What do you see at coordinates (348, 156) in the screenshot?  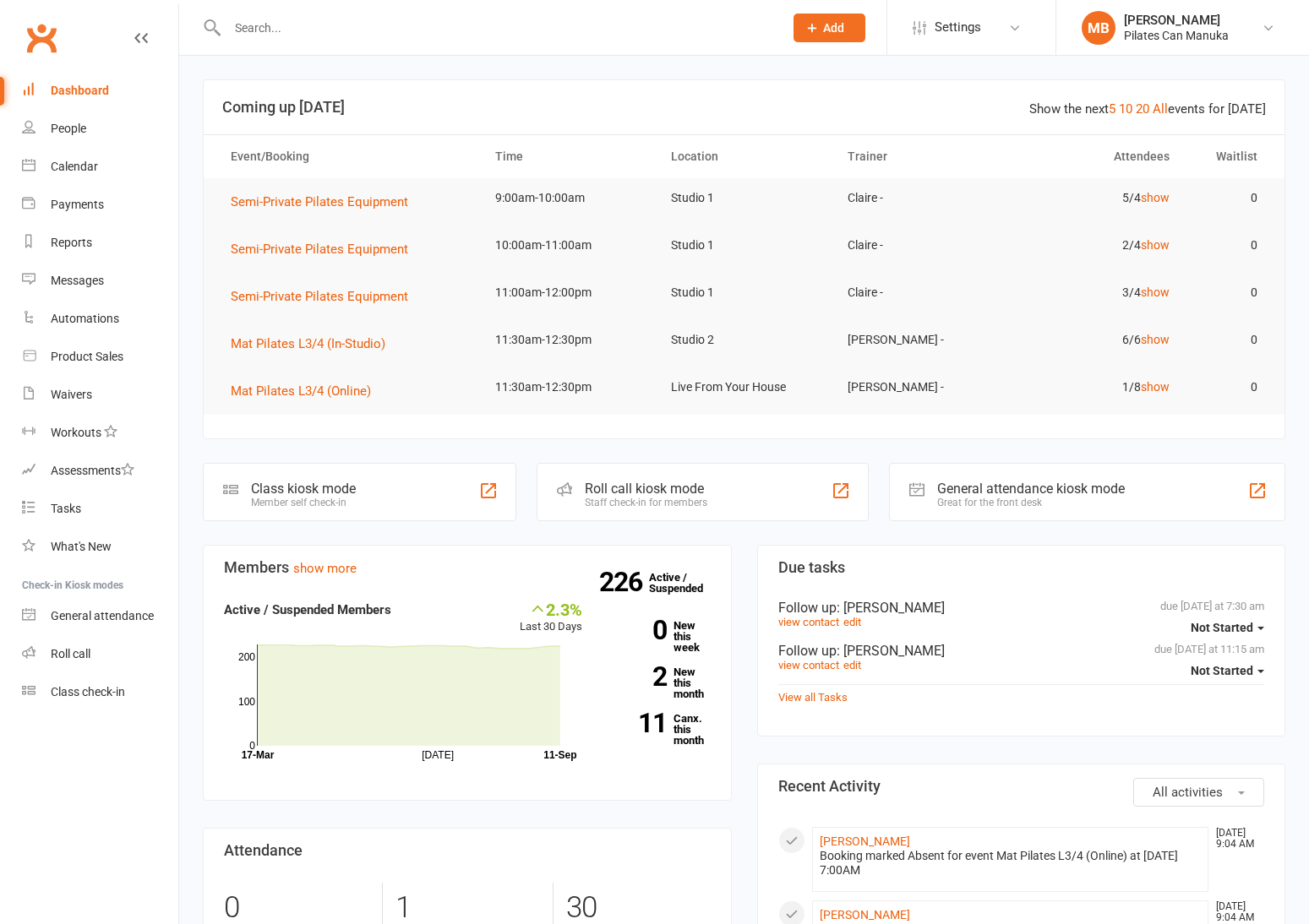 I see `th: Event/Booking` at bounding box center [348, 156].